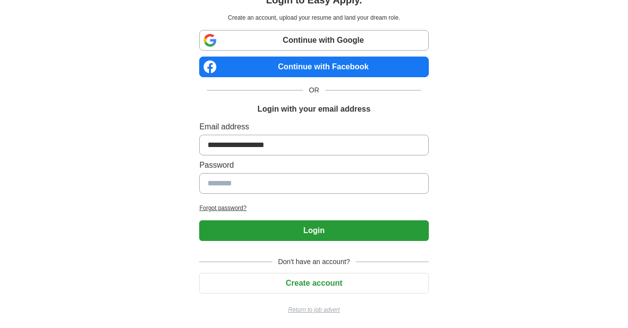  What do you see at coordinates (314, 165) in the screenshot?
I see `label: Password` at bounding box center [314, 165].